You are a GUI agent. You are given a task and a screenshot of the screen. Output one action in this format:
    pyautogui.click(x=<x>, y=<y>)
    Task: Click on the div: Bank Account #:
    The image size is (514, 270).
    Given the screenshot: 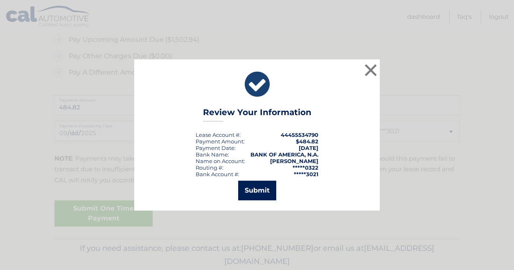 What is the action you would take?
    pyautogui.click(x=217, y=174)
    